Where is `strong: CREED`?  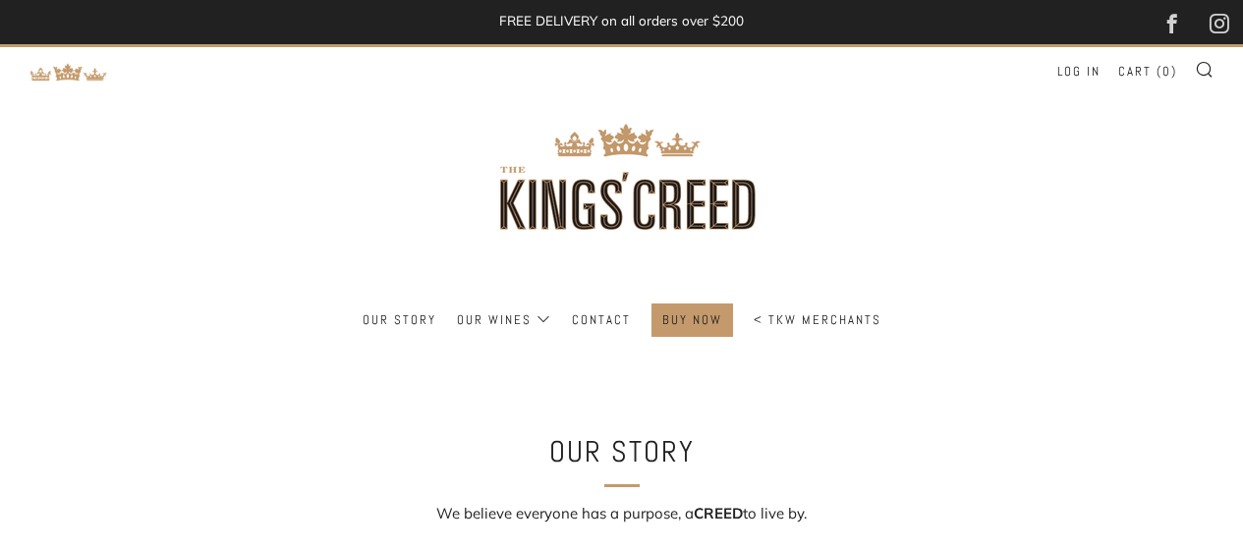 strong: CREED is located at coordinates (718, 513).